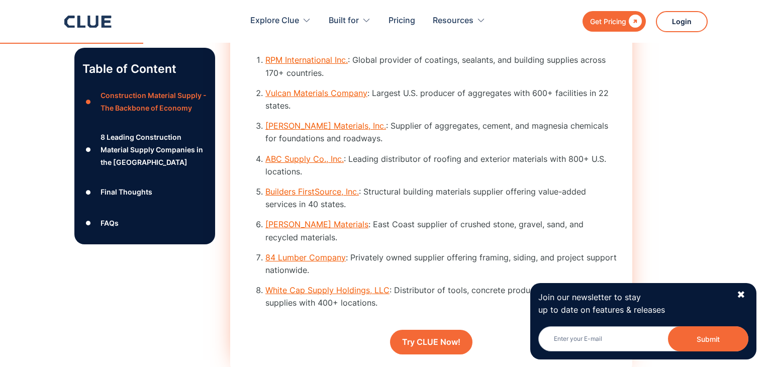 The width and height of the screenshot is (772, 367). Describe the element at coordinates (312, 192) in the screenshot. I see `a: Builders FirstSource, Inc.` at that location.